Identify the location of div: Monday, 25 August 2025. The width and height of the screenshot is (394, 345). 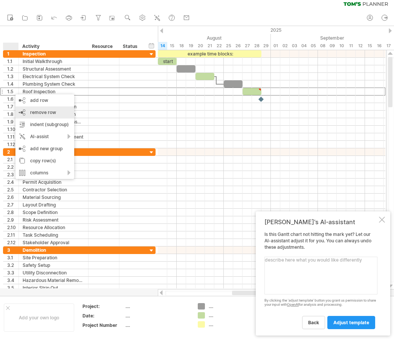
(229, 46).